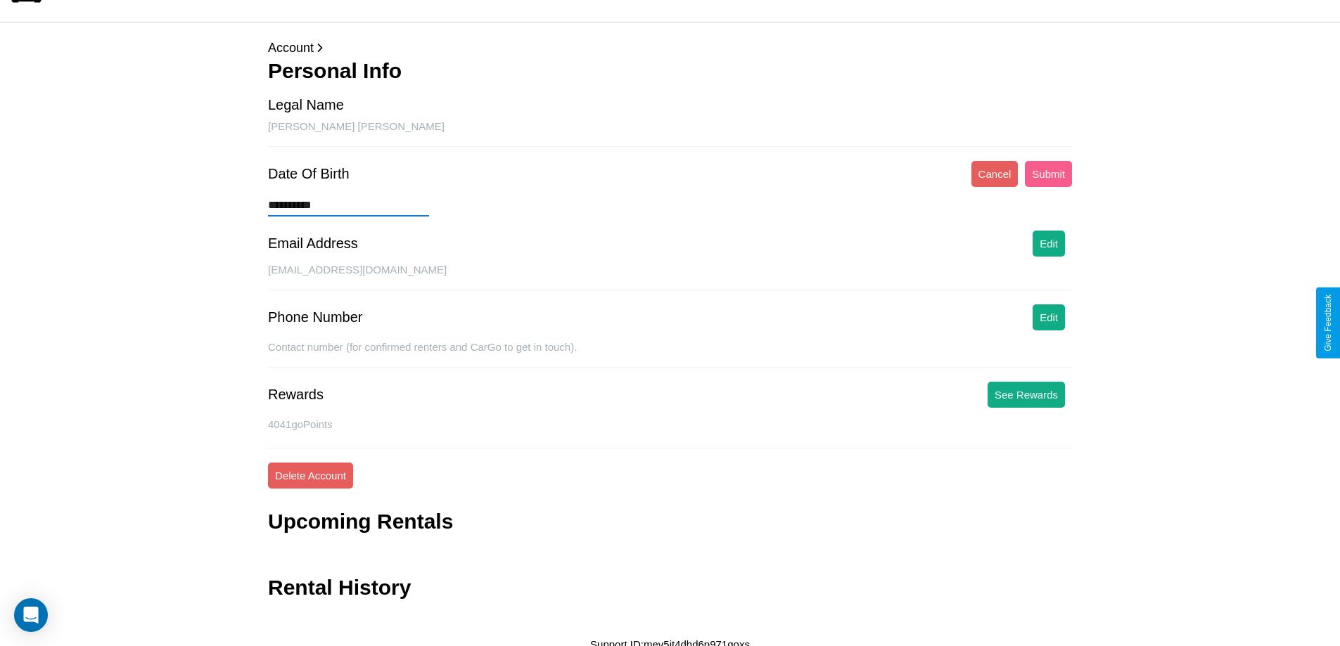 The width and height of the screenshot is (1340, 646). I want to click on p: Account, so click(669, 48).